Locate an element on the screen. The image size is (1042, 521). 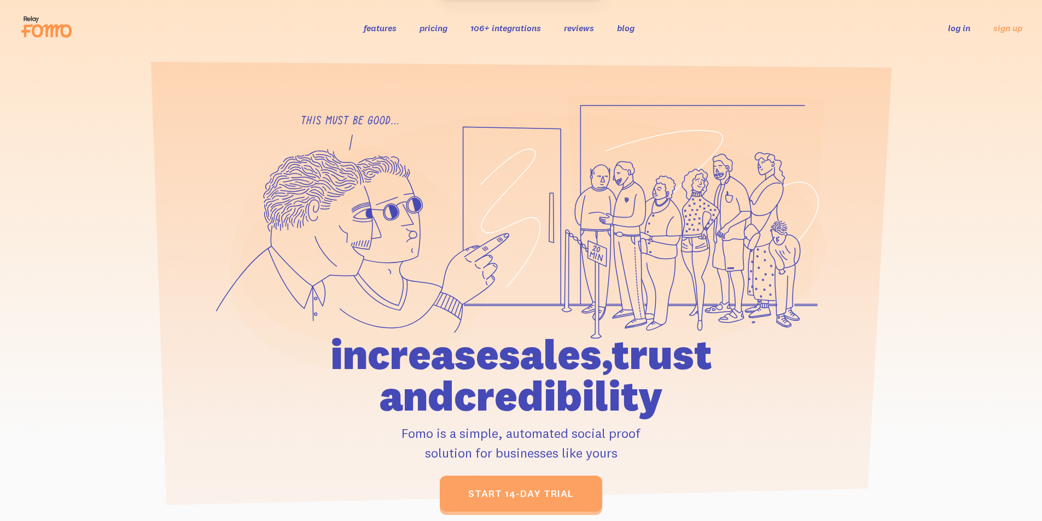
h1: increase sales, trust and credibility is located at coordinates (521, 375).